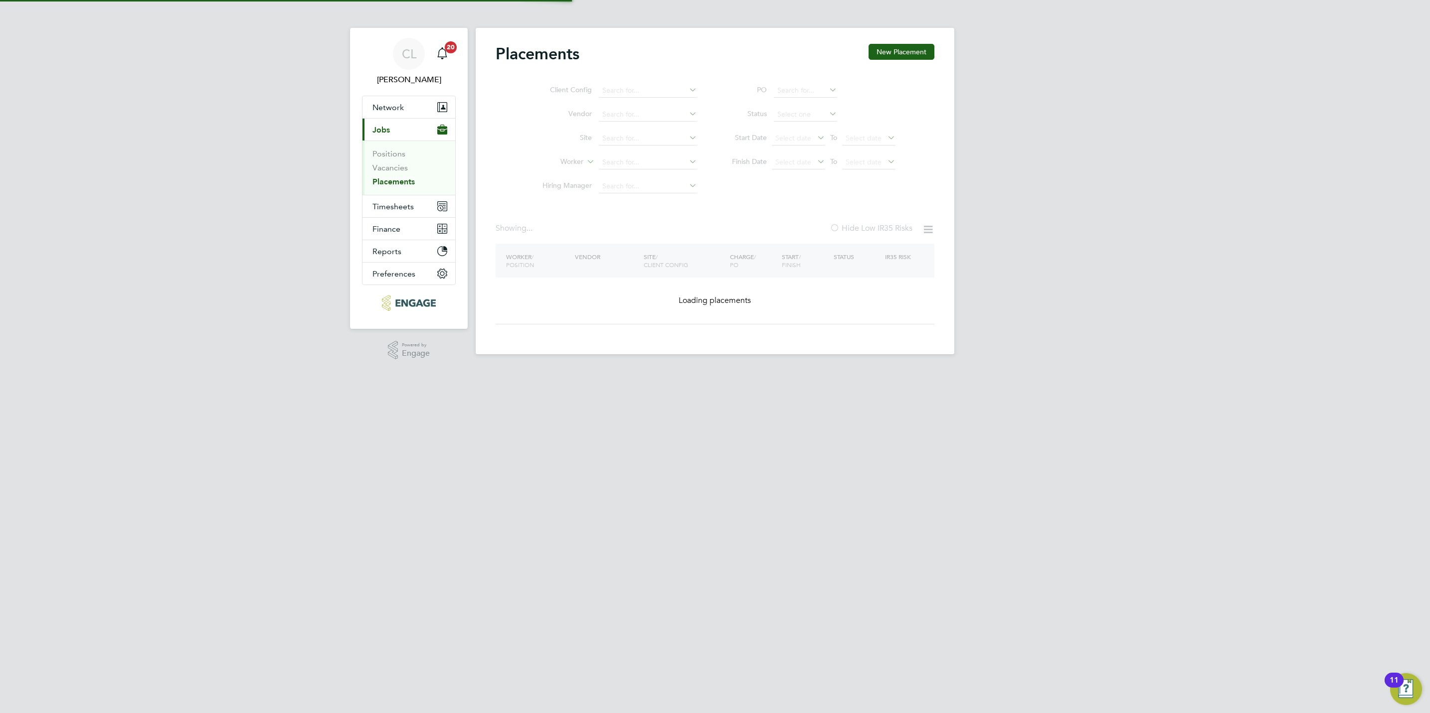 This screenshot has width=1430, height=713. I want to click on a: Vacancies, so click(390, 168).